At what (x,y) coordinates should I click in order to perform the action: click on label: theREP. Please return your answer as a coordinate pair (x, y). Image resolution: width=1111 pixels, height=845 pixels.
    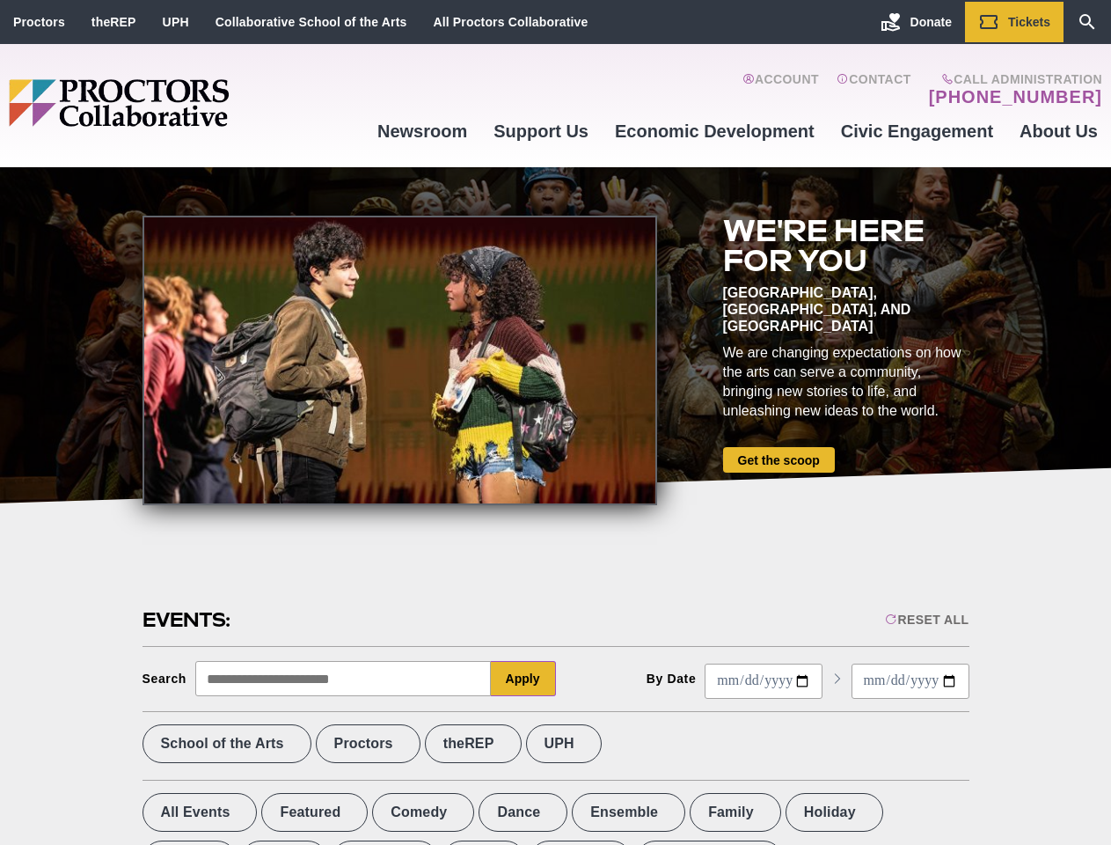
    Looking at the image, I should click on (473, 743).